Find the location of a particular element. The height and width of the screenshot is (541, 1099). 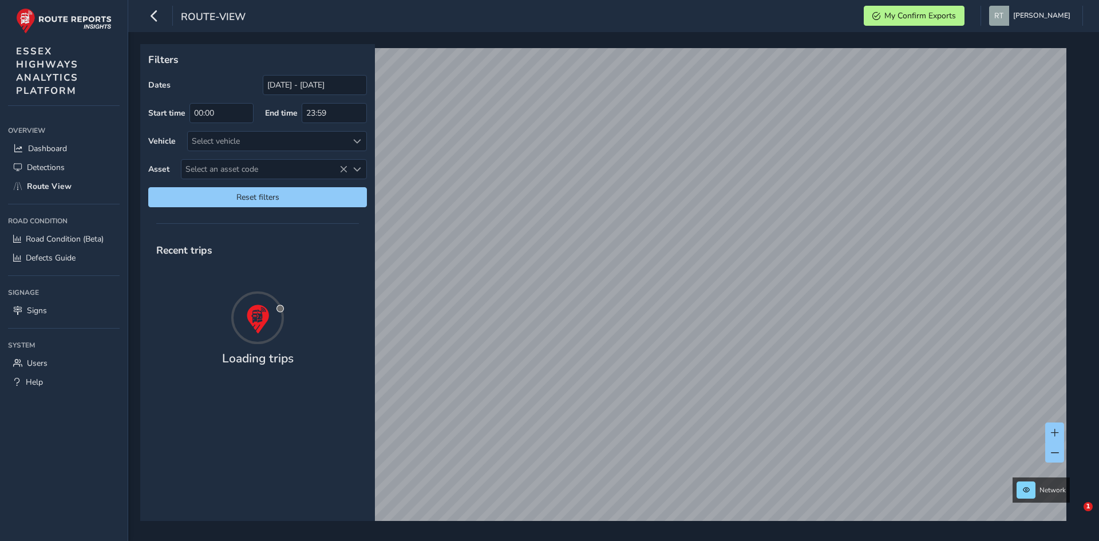

span: Select an asset code is located at coordinates (264, 169).